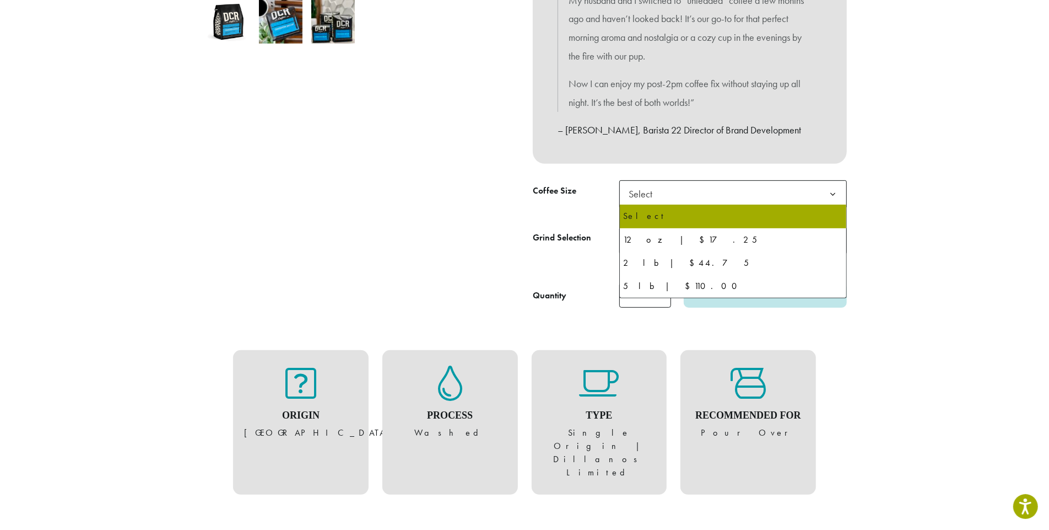 Image resolution: width=1049 pixels, height=530 pixels. Describe the element at coordinates (733, 263) in the screenshot. I see `div: 2 lb | $44.75` at that location.